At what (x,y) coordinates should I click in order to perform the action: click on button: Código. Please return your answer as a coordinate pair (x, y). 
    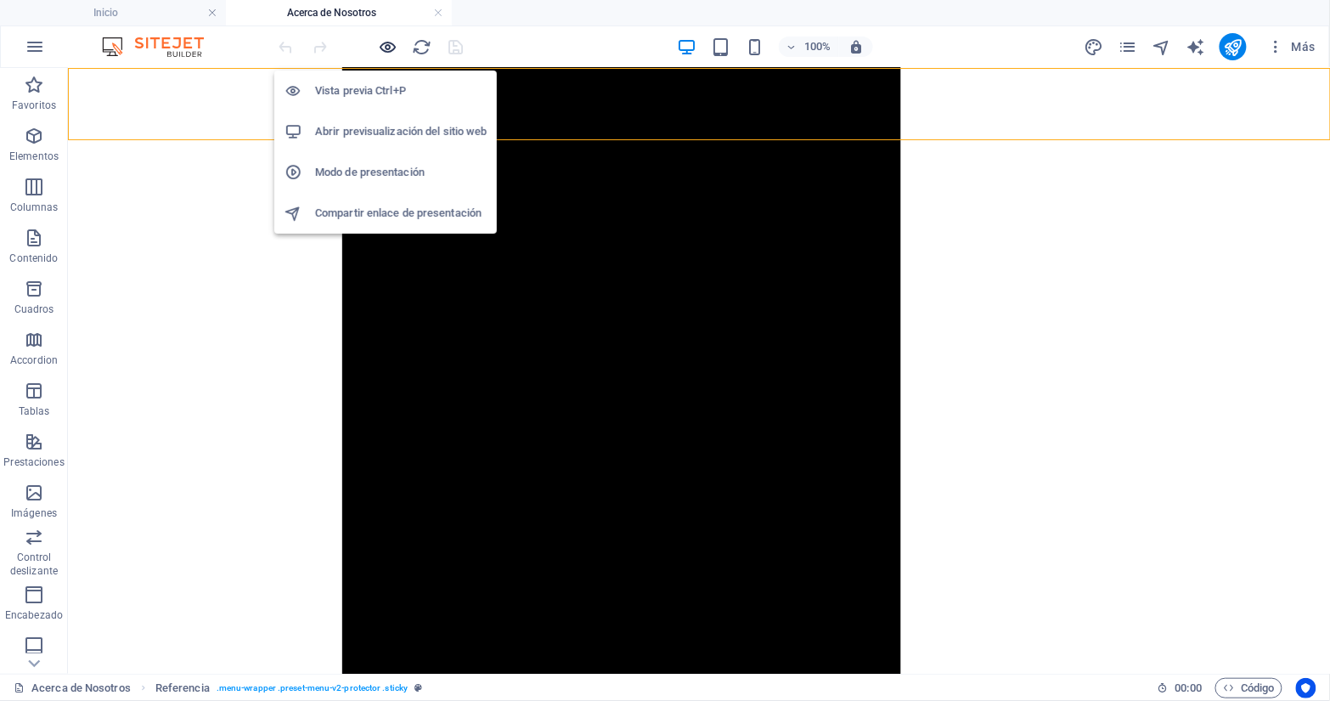
    Looking at the image, I should click on (1248, 688).